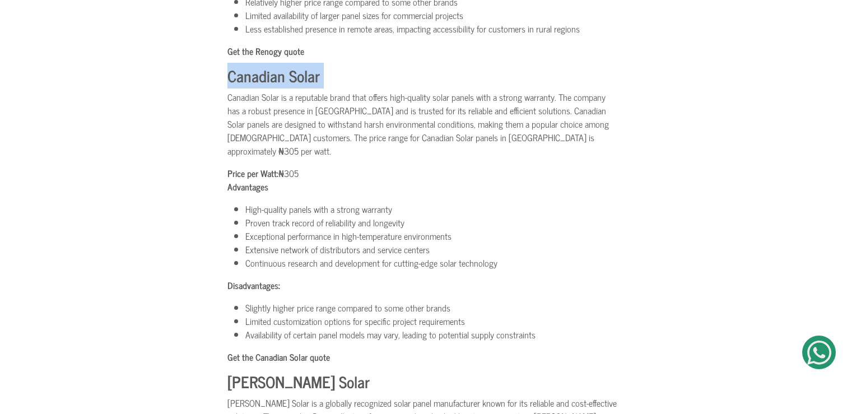  What do you see at coordinates (248, 187) in the screenshot?
I see `b: Advantages` at bounding box center [248, 187].